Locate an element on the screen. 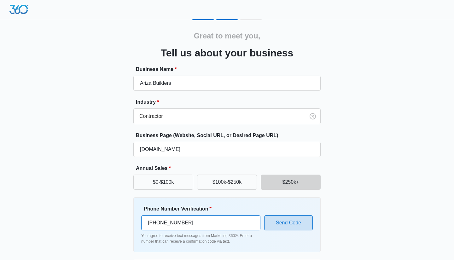  input: e.g. Jane's Plumbing is located at coordinates (227, 83).